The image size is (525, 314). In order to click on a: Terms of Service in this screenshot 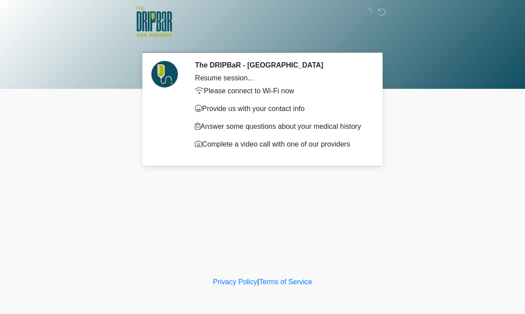, I will do `click(285, 282)`.